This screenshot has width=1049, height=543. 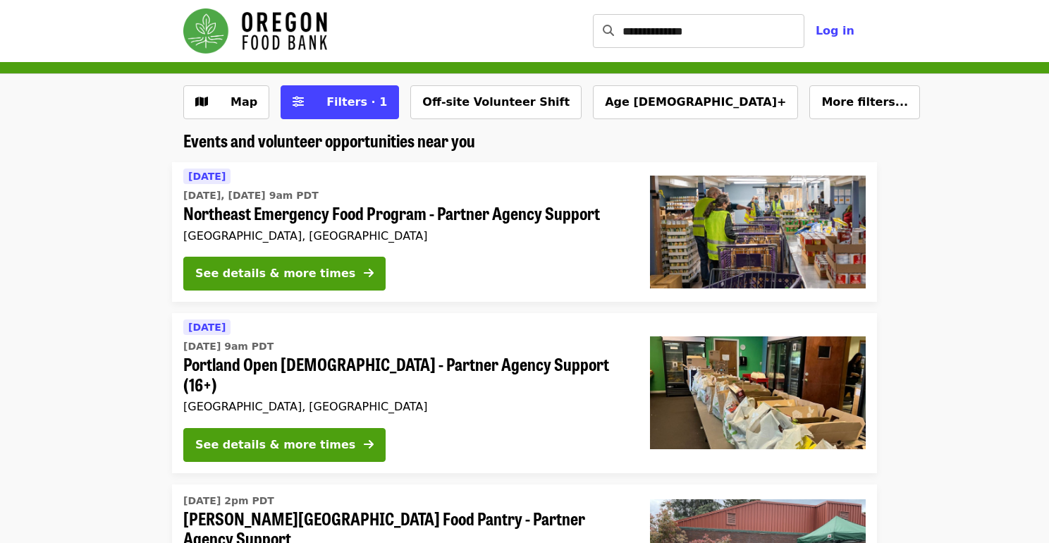 What do you see at coordinates (608, 30) in the screenshot?
I see `i: search icon` at bounding box center [608, 30].